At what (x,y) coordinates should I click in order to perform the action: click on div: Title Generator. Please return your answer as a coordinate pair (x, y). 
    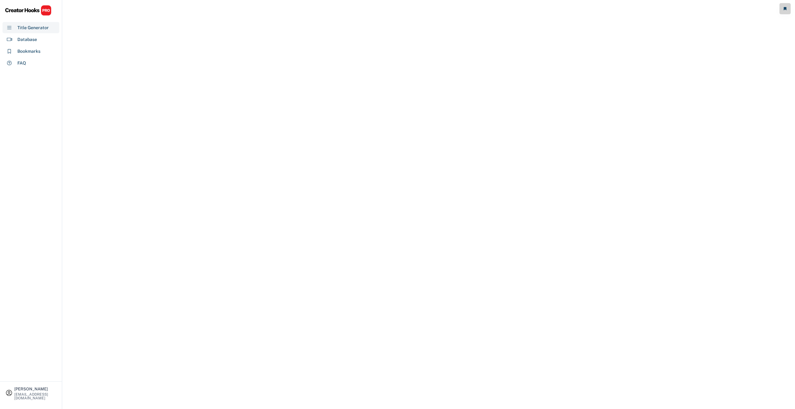
    Looking at the image, I should click on (33, 28).